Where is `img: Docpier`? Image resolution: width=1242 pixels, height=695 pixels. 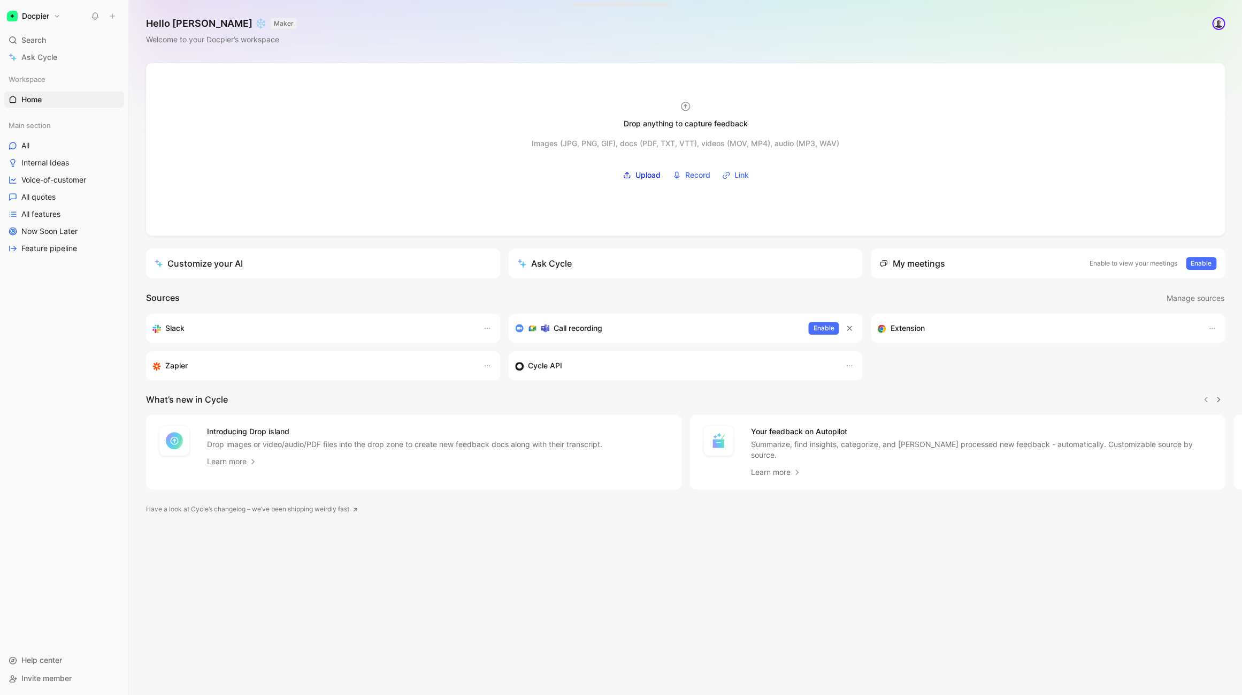 img: Docpier is located at coordinates (12, 16).